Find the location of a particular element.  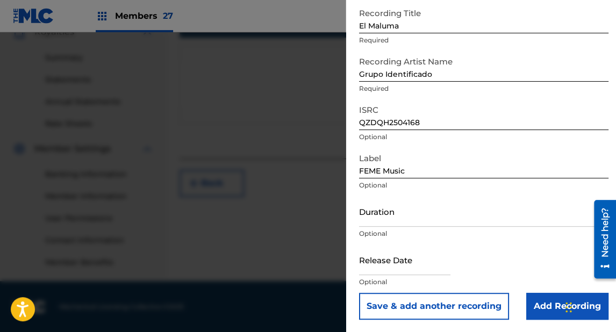

div: Widget de chat is located at coordinates (589, 306).